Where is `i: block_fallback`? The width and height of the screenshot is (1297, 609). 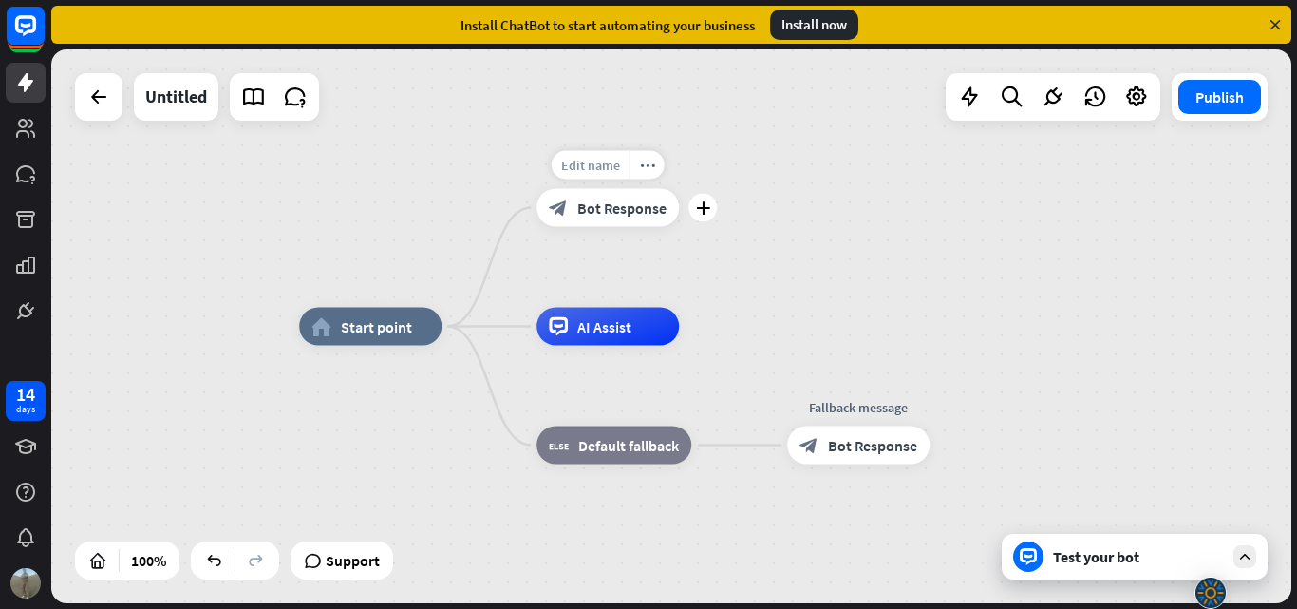 i: block_fallback is located at coordinates (558, 445).